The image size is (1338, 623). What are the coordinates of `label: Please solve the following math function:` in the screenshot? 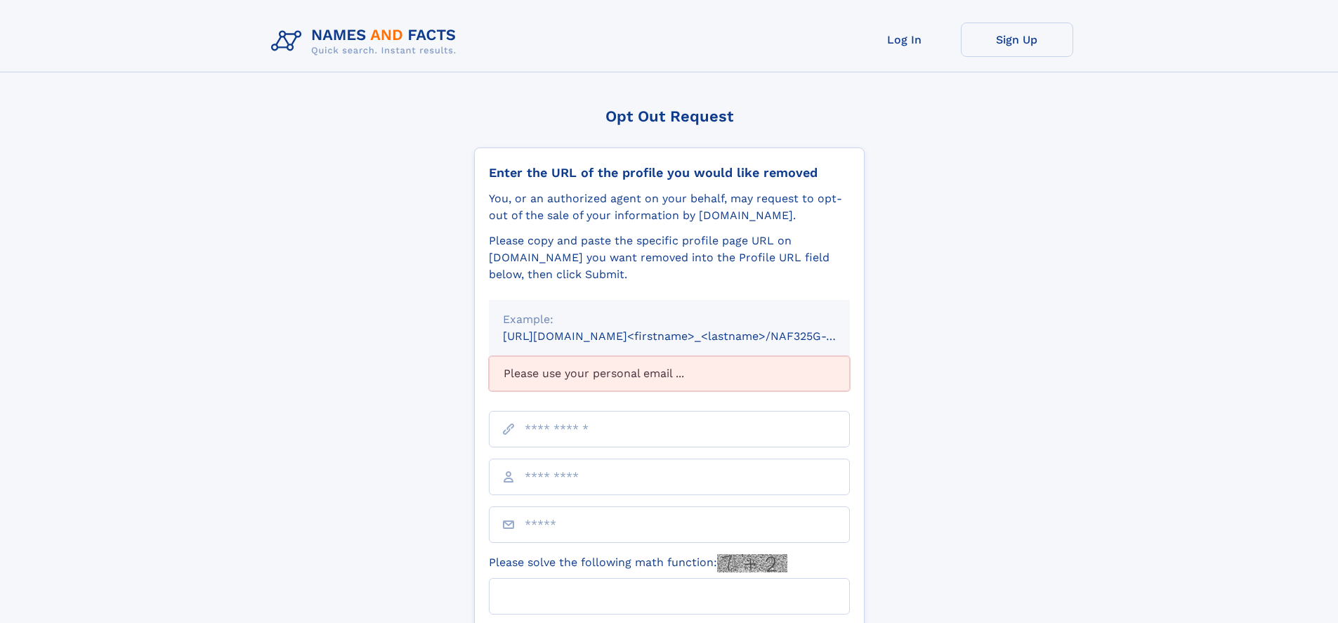 It's located at (638, 563).